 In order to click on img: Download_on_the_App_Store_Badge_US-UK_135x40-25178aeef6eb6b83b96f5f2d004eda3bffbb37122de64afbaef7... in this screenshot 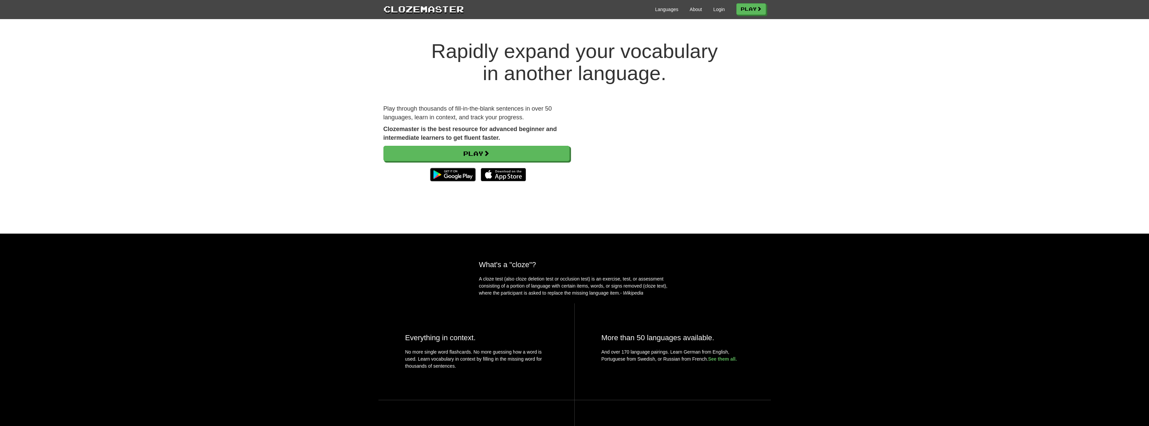, I will do `click(503, 175)`.